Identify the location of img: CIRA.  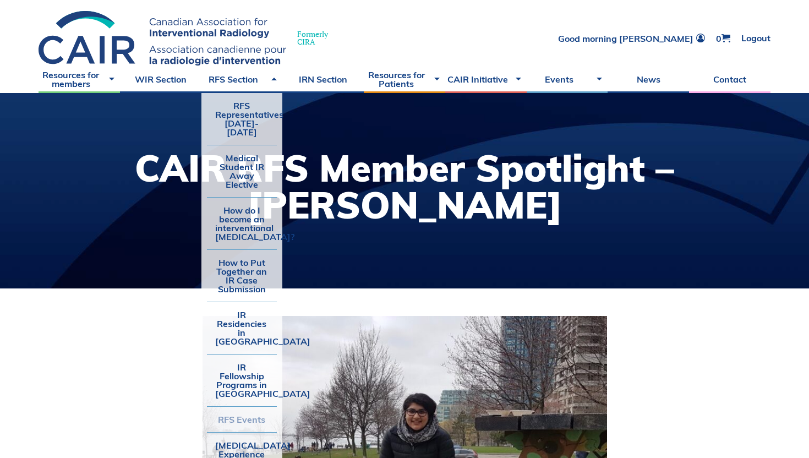
(162, 38).